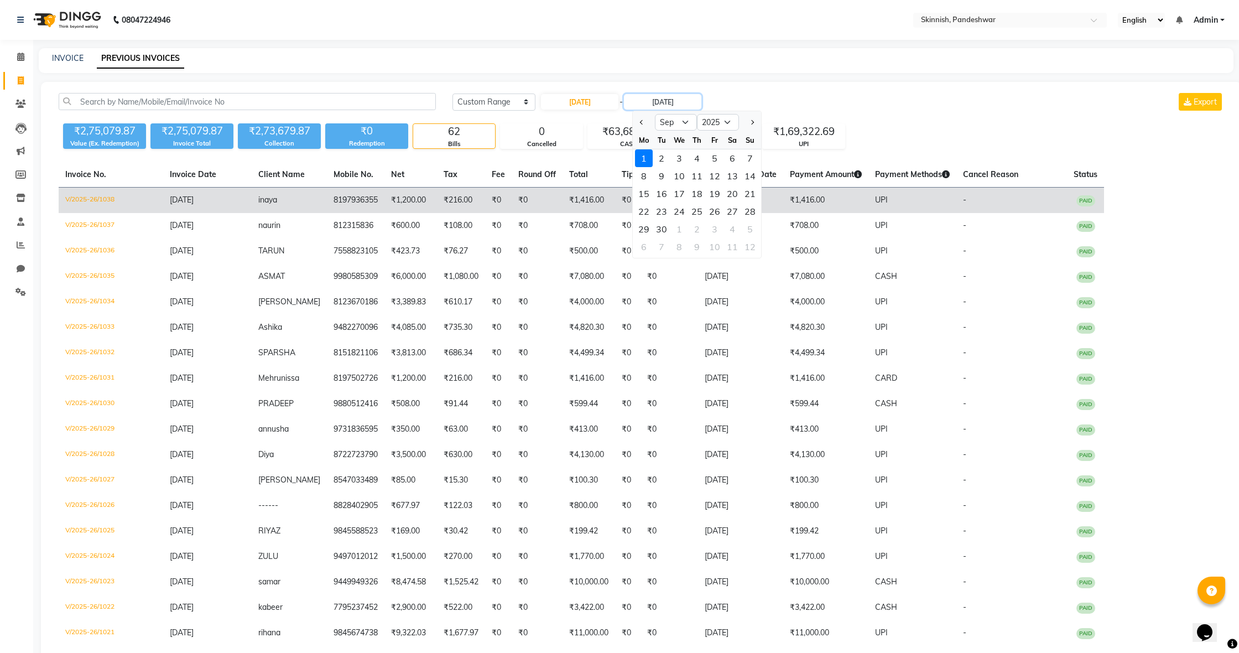 The image size is (1239, 653). Describe the element at coordinates (67, 58) in the screenshot. I see `a: INVOICE` at that location.